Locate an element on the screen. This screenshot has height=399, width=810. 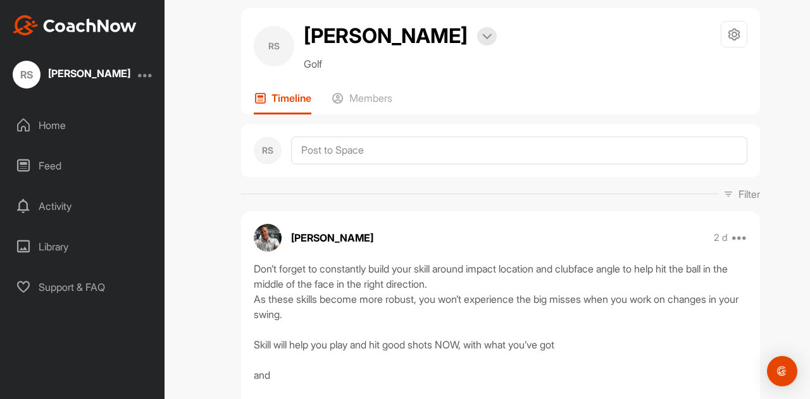
div: Feed is located at coordinates (83, 166).